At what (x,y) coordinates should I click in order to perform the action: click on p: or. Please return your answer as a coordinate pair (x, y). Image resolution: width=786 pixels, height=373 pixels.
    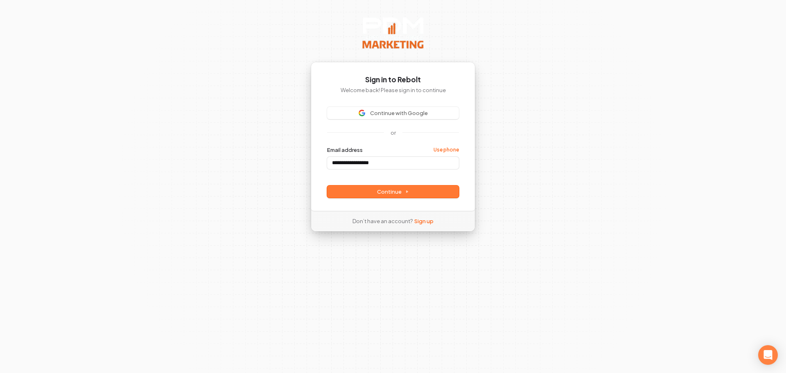
    Looking at the image, I should click on (393, 133).